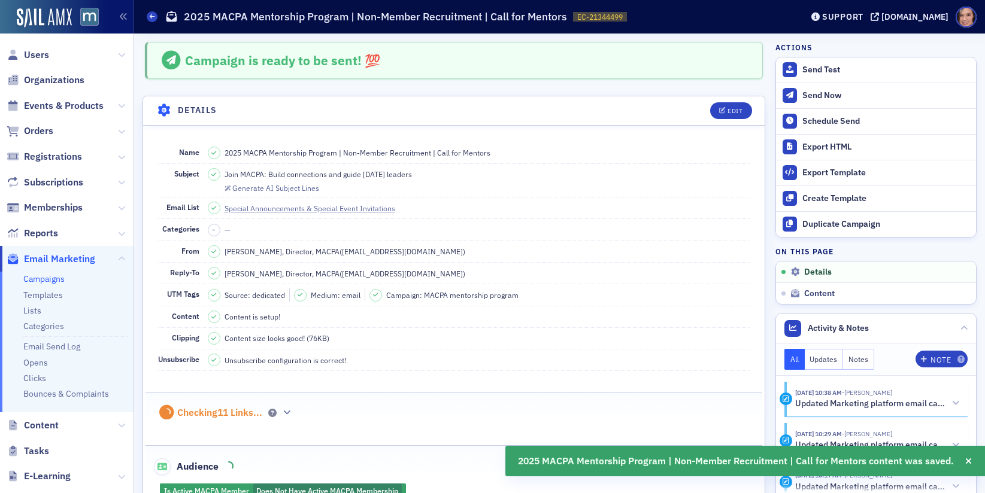 Image resolution: width=985 pixels, height=493 pixels. What do you see at coordinates (43, 295) in the screenshot?
I see `a: Templates` at bounding box center [43, 295].